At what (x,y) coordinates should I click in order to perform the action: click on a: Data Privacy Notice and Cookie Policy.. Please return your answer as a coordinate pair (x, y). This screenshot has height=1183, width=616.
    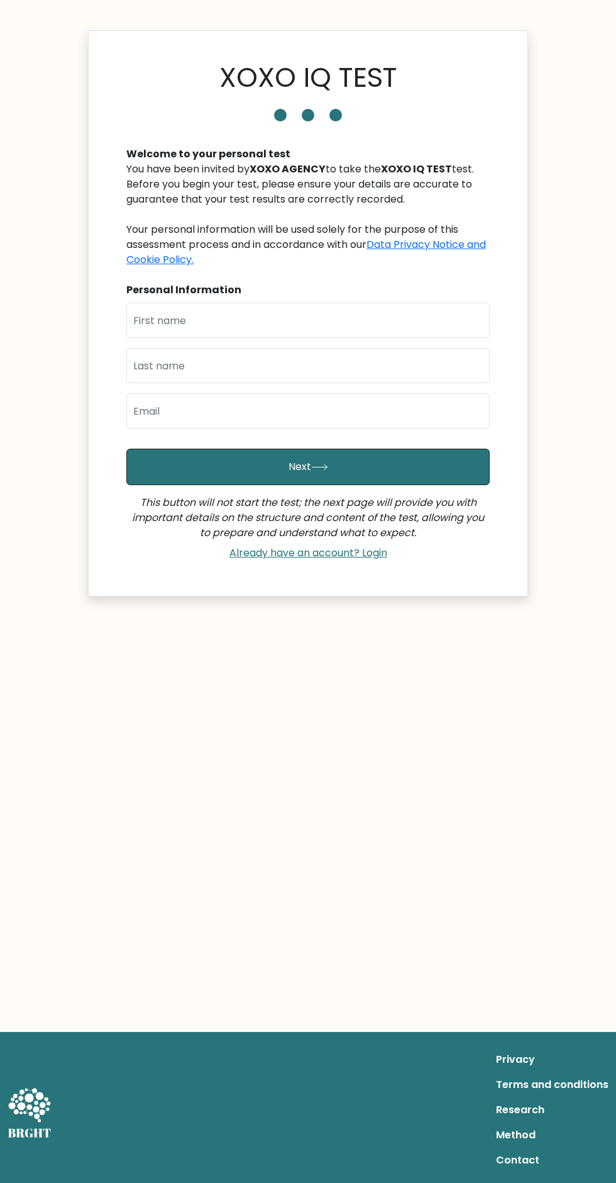
    Looking at the image, I should click on (306, 252).